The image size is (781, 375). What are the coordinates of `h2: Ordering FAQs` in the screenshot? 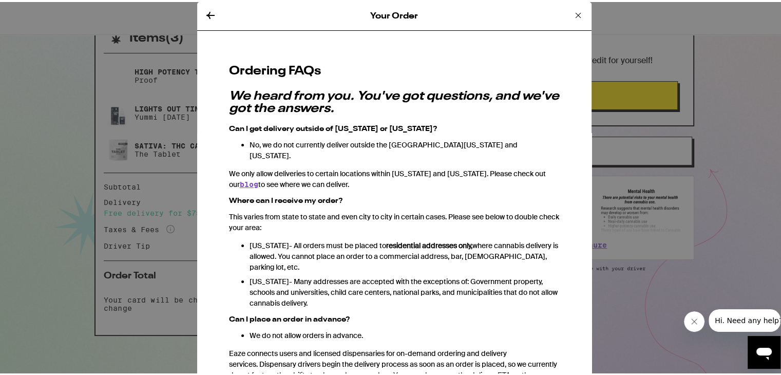 It's located at (395, 69).